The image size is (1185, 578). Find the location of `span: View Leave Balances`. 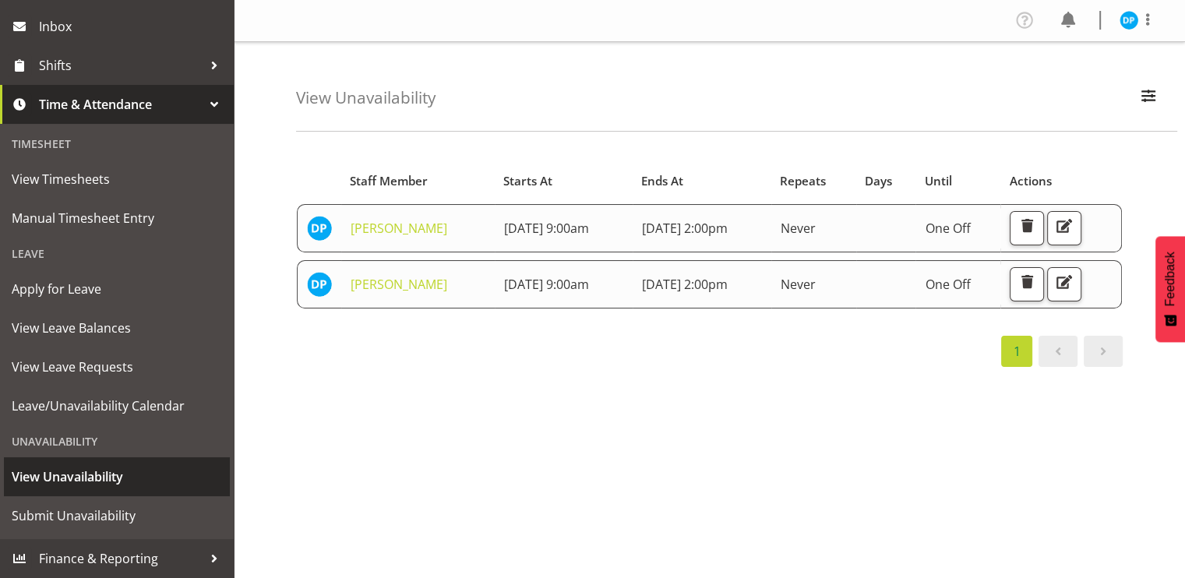

span: View Leave Balances is located at coordinates (117, 328).